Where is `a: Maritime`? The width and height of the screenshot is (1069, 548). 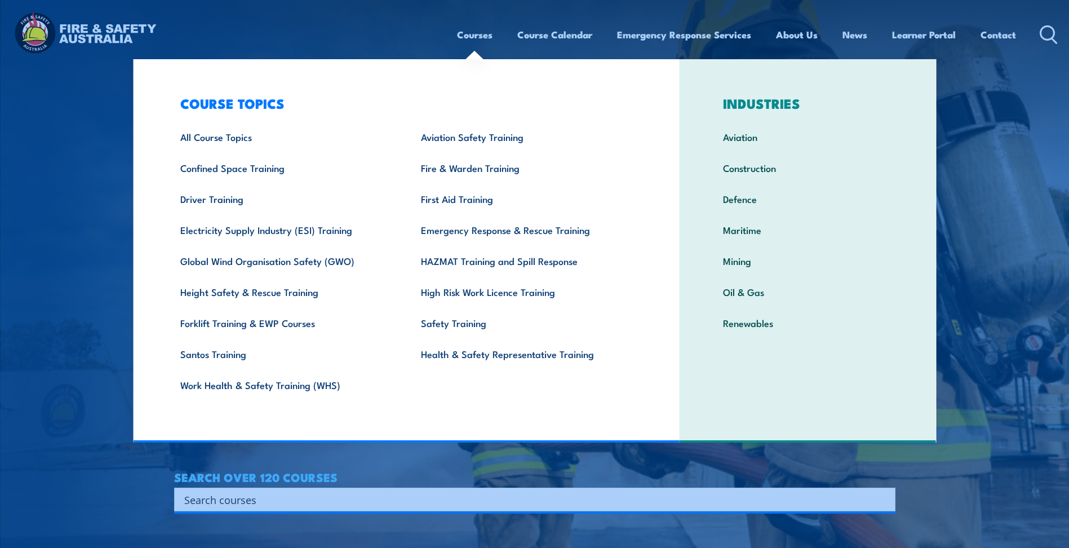
a: Maritime is located at coordinates (808, 229).